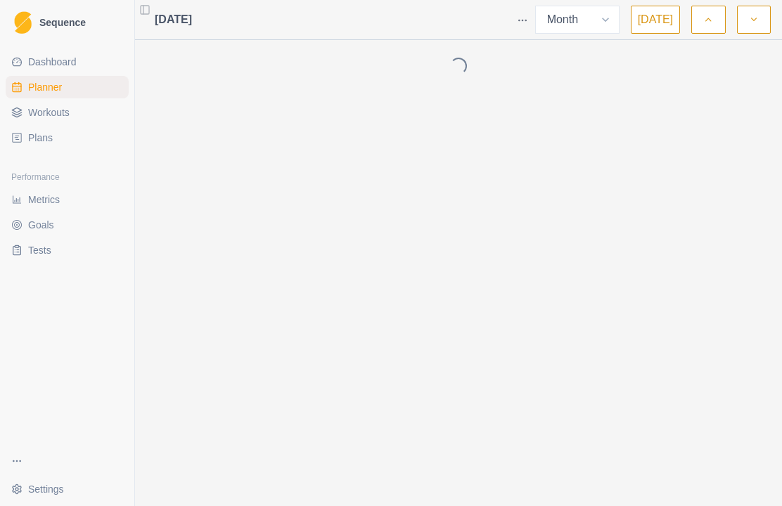 The width and height of the screenshot is (782, 506). What do you see at coordinates (49, 113) in the screenshot?
I see `span: Workouts` at bounding box center [49, 113].